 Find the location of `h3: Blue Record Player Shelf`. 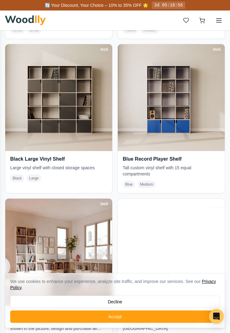

h3: Blue Record Player Shelf is located at coordinates (171, 159).